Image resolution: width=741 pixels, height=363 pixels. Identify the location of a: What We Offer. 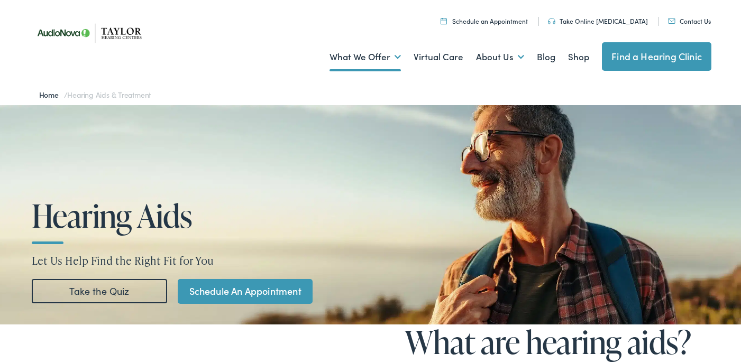
(365, 57).